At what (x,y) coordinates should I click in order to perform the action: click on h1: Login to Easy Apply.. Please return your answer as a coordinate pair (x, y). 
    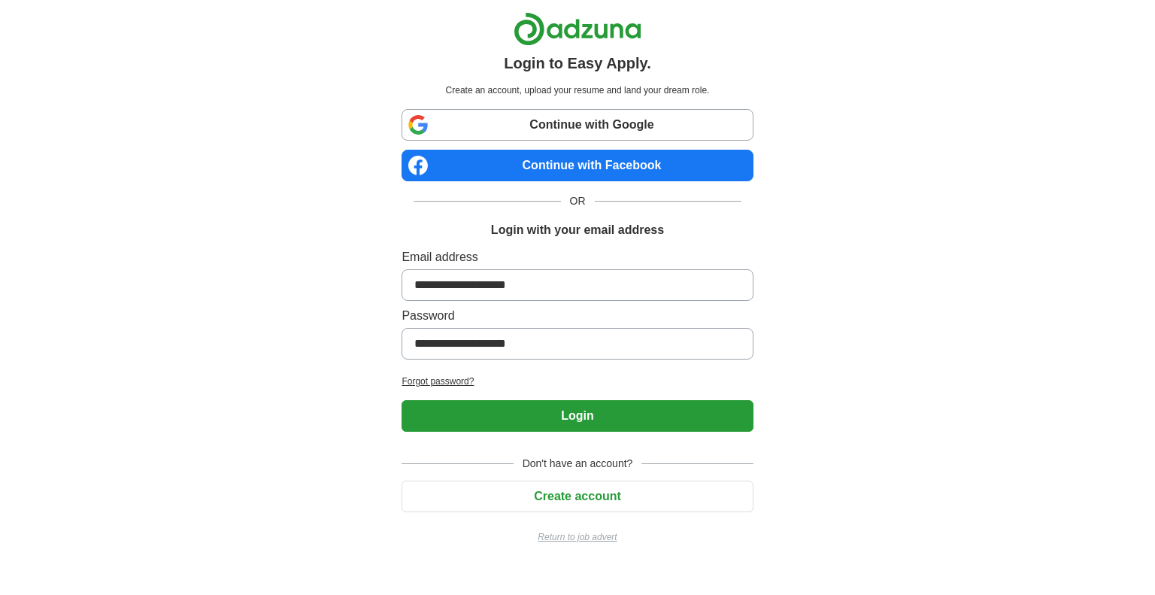
    Looking at the image, I should click on (577, 63).